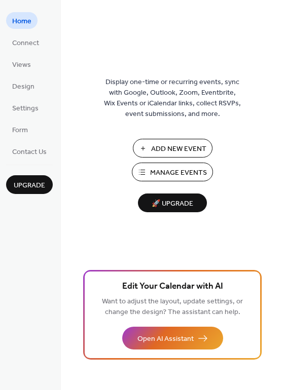 This screenshot has height=390, width=284. I want to click on a: Contact Us, so click(29, 151).